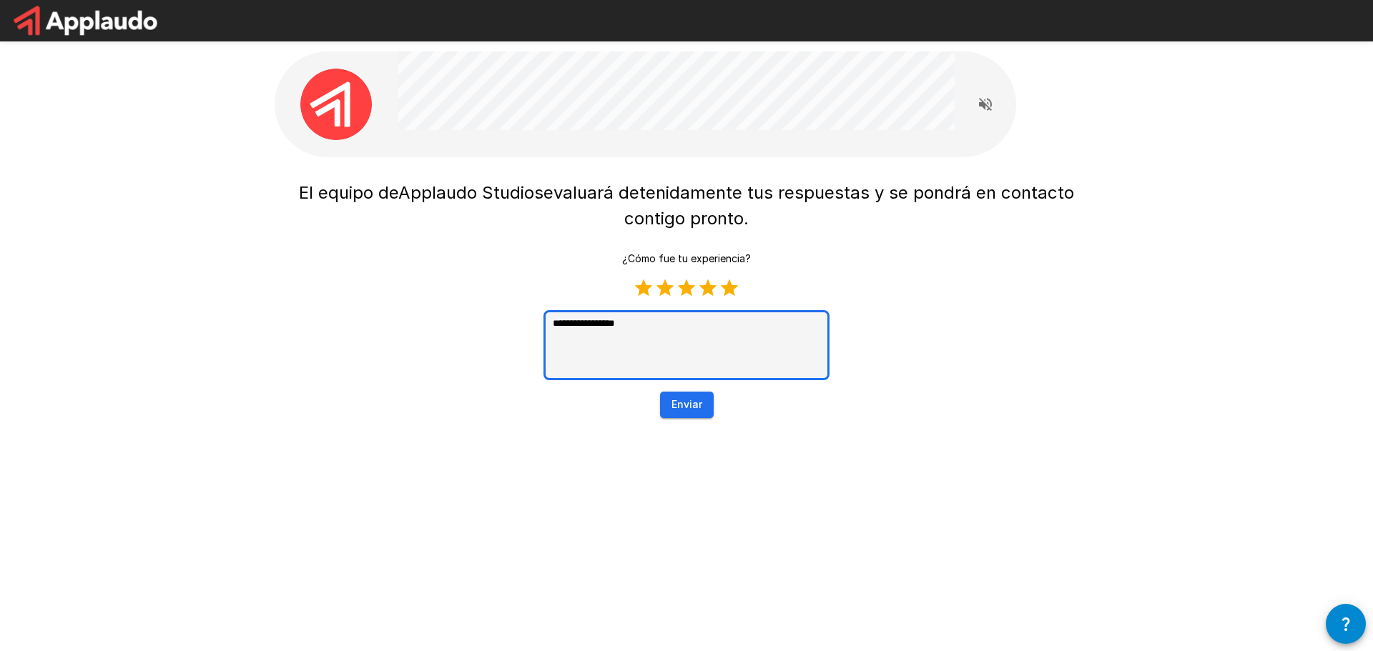  What do you see at coordinates (348, 192) in the screenshot?
I see `span: El equipo de` at bounding box center [348, 192].